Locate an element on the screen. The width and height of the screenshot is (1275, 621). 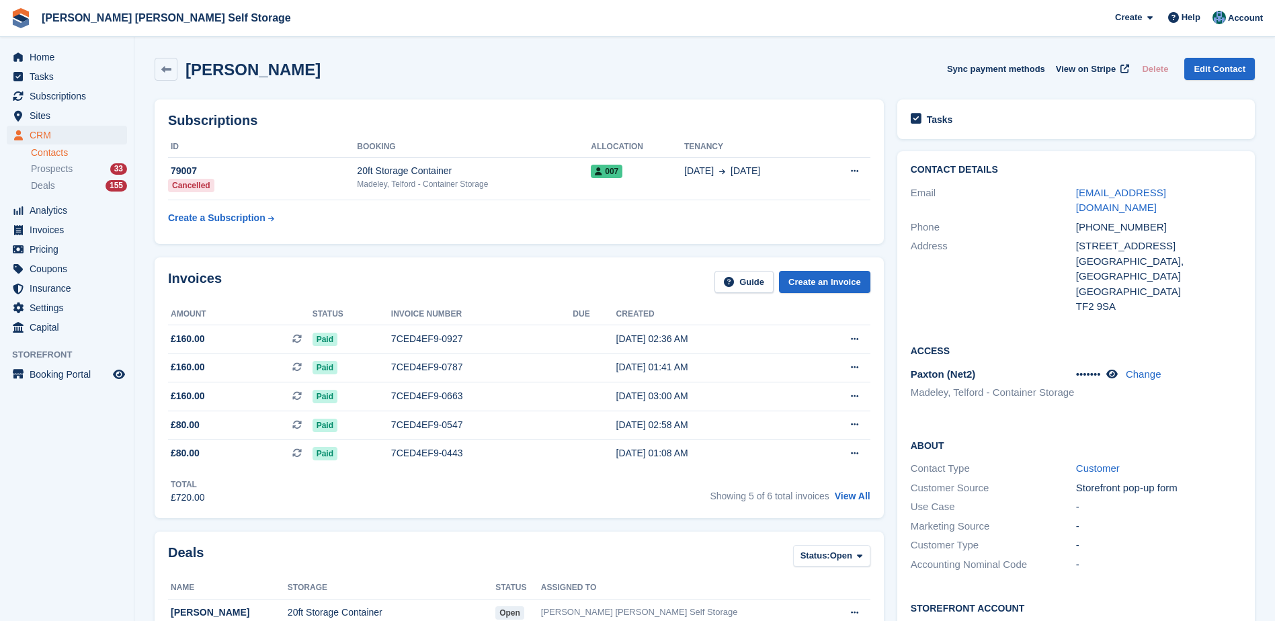
div: Madeley, Telford - Container Storage is located at coordinates (474, 184).